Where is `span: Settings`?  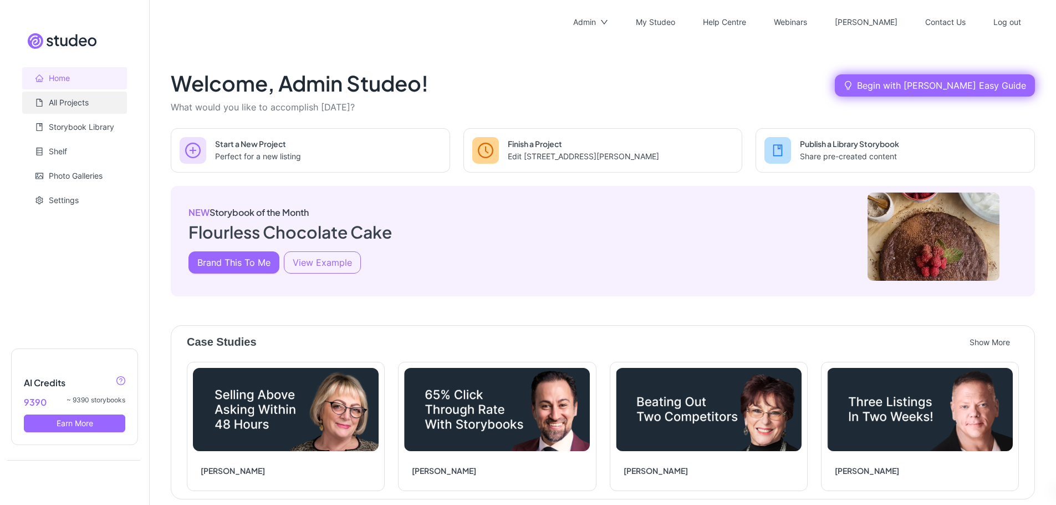 span: Settings is located at coordinates (83, 200).